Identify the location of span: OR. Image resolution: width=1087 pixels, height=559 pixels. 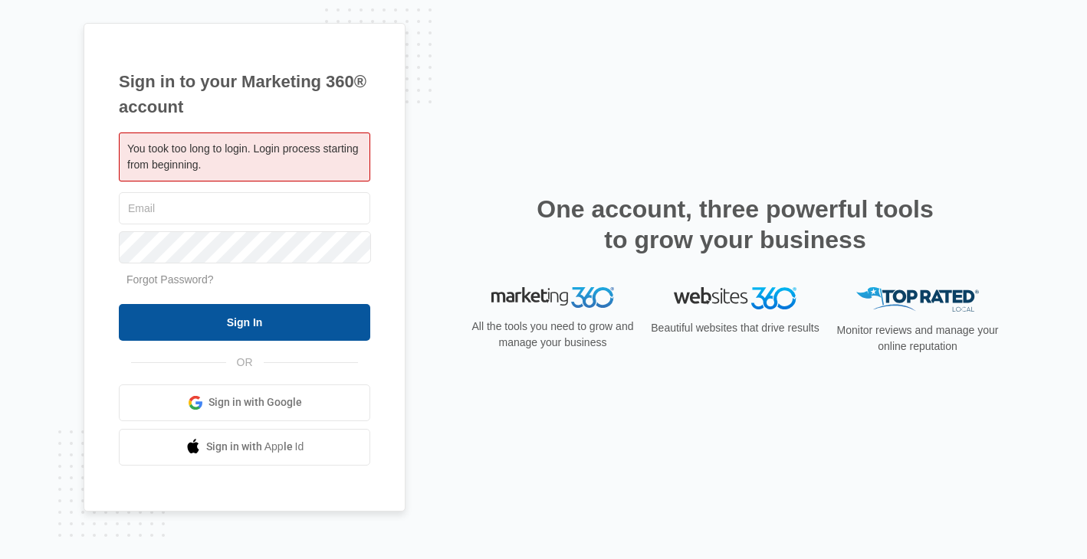
(244, 362).